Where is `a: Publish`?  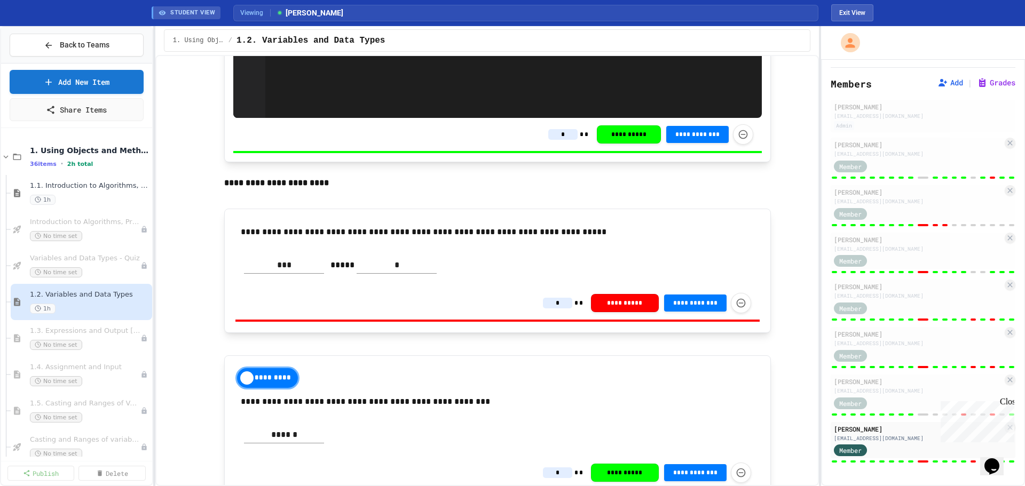 a: Publish is located at coordinates (41, 473).